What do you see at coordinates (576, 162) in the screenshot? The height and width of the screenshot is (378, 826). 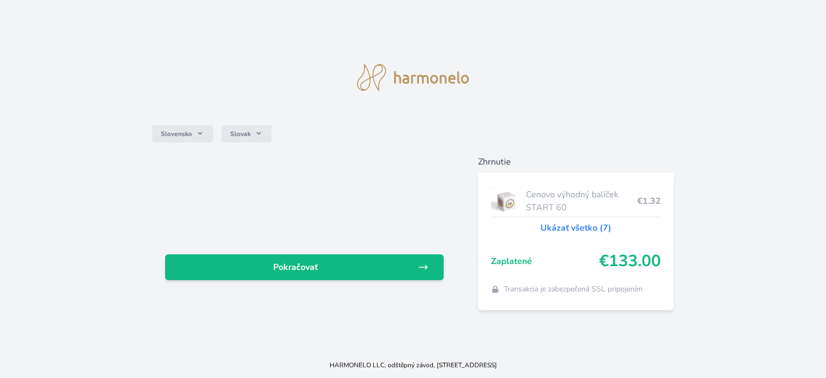 I see `h6: Zhrnutie` at bounding box center [576, 162].